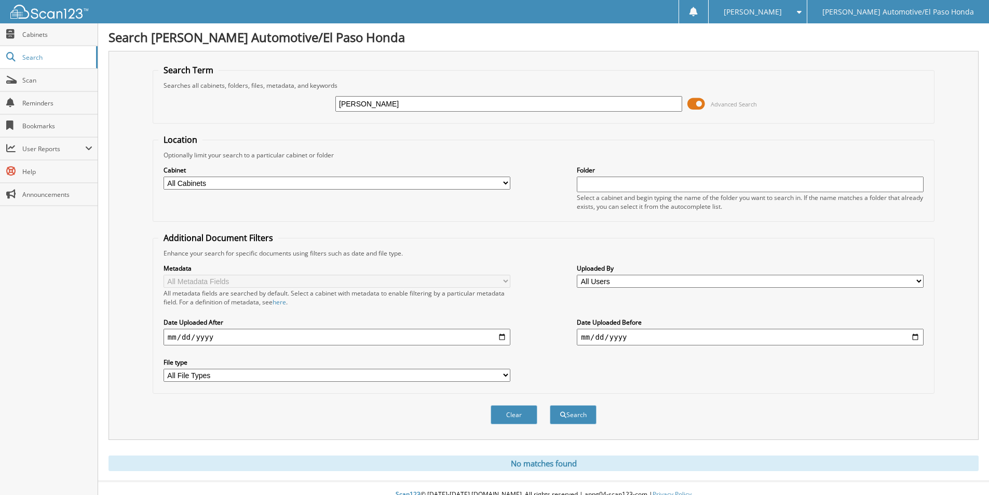 This screenshot has height=495, width=989. Describe the element at coordinates (750, 322) in the screenshot. I see `label: Date Uploaded Before` at that location.